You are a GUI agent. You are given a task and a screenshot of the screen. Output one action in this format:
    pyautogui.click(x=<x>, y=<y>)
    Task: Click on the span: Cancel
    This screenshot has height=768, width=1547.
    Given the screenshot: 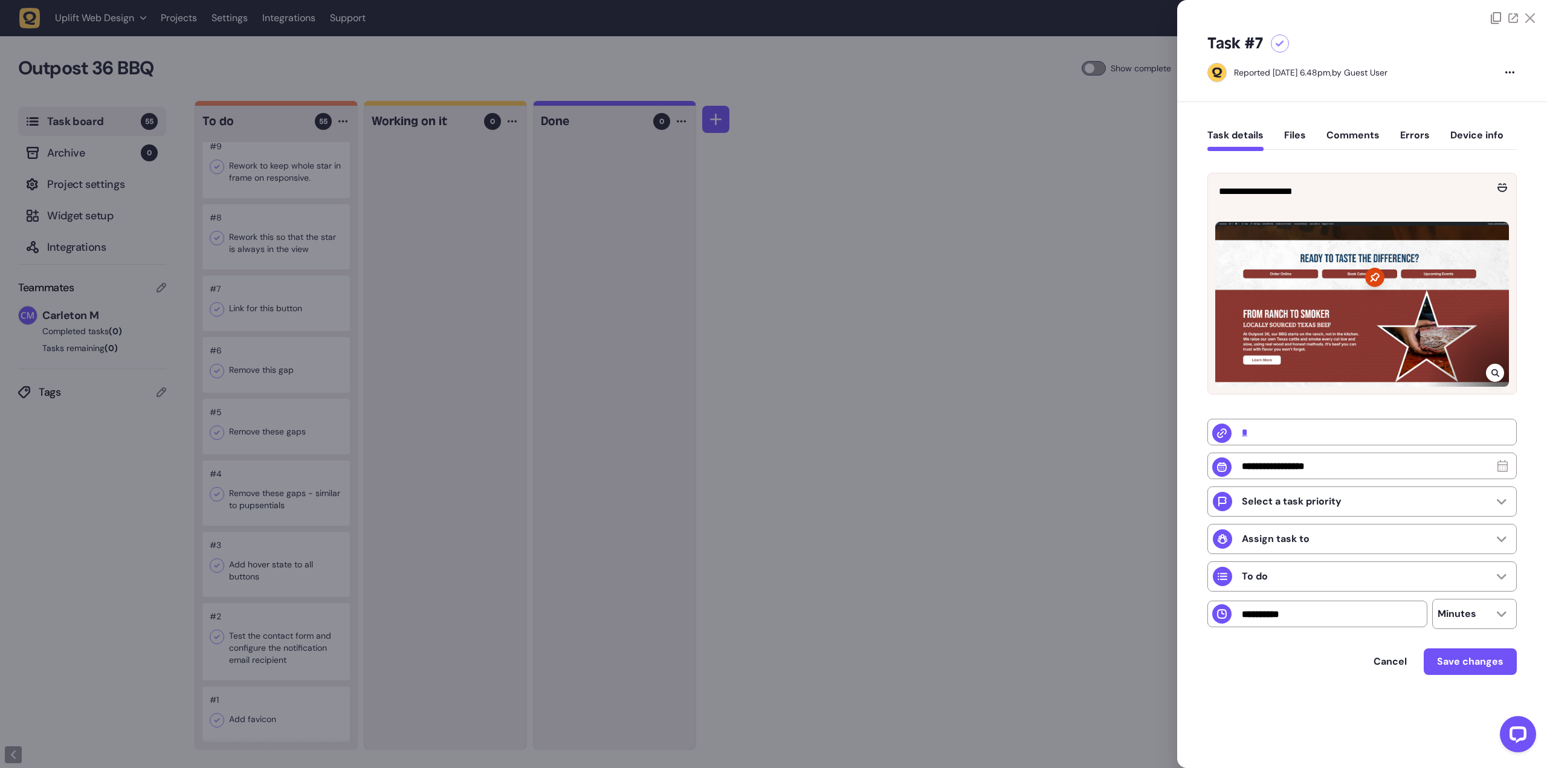 What is the action you would take?
    pyautogui.click(x=1390, y=661)
    